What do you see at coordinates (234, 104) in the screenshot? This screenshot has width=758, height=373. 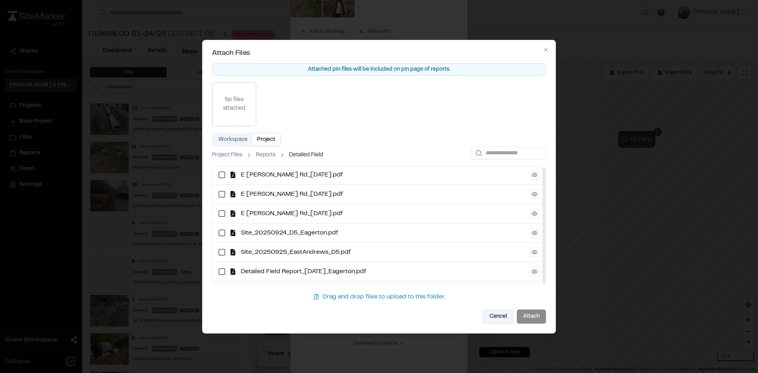 I see `p: No files attached` at bounding box center [234, 104].